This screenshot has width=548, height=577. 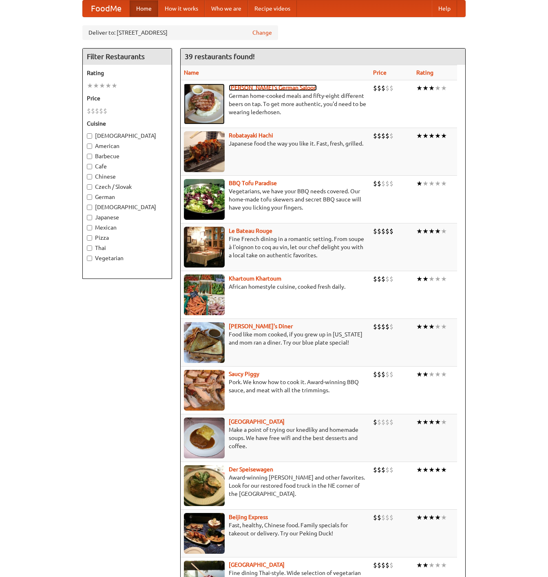 I want to click on label: Mexican, so click(x=127, y=228).